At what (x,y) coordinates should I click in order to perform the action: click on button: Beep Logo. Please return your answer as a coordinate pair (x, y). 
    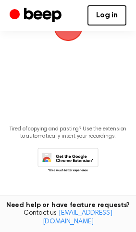
    Looking at the image, I should click on (68, 26).